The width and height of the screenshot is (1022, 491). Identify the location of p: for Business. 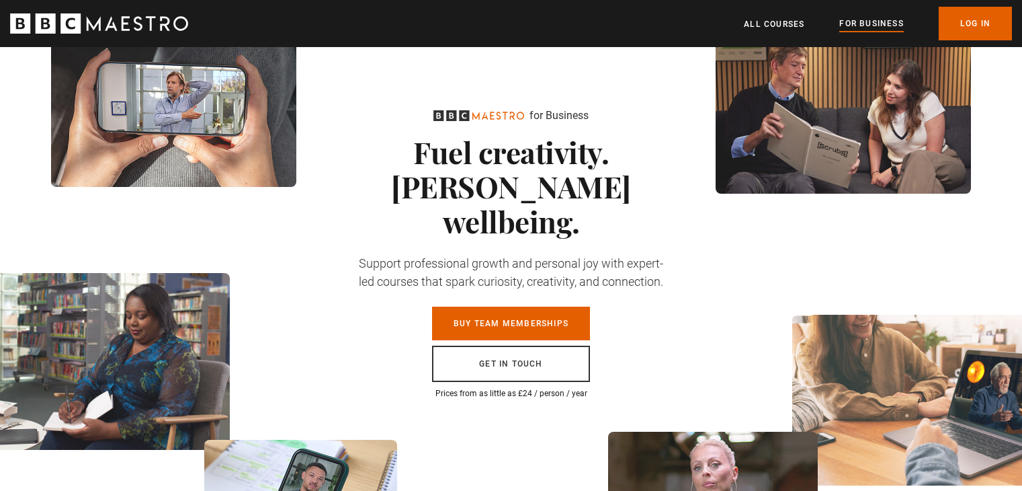
(559, 116).